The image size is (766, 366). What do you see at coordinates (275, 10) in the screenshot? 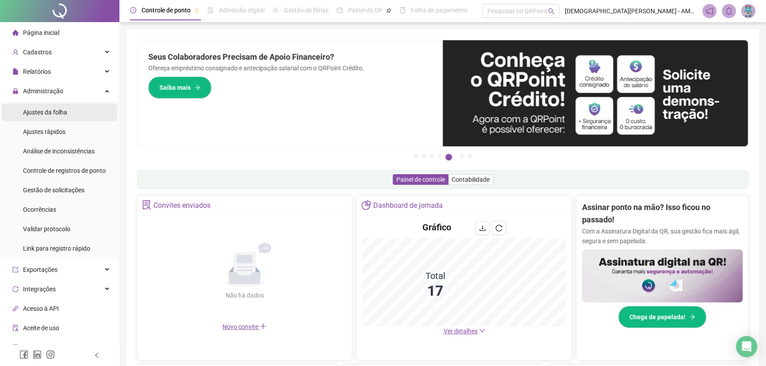
I see `span: sun` at bounding box center [275, 10].